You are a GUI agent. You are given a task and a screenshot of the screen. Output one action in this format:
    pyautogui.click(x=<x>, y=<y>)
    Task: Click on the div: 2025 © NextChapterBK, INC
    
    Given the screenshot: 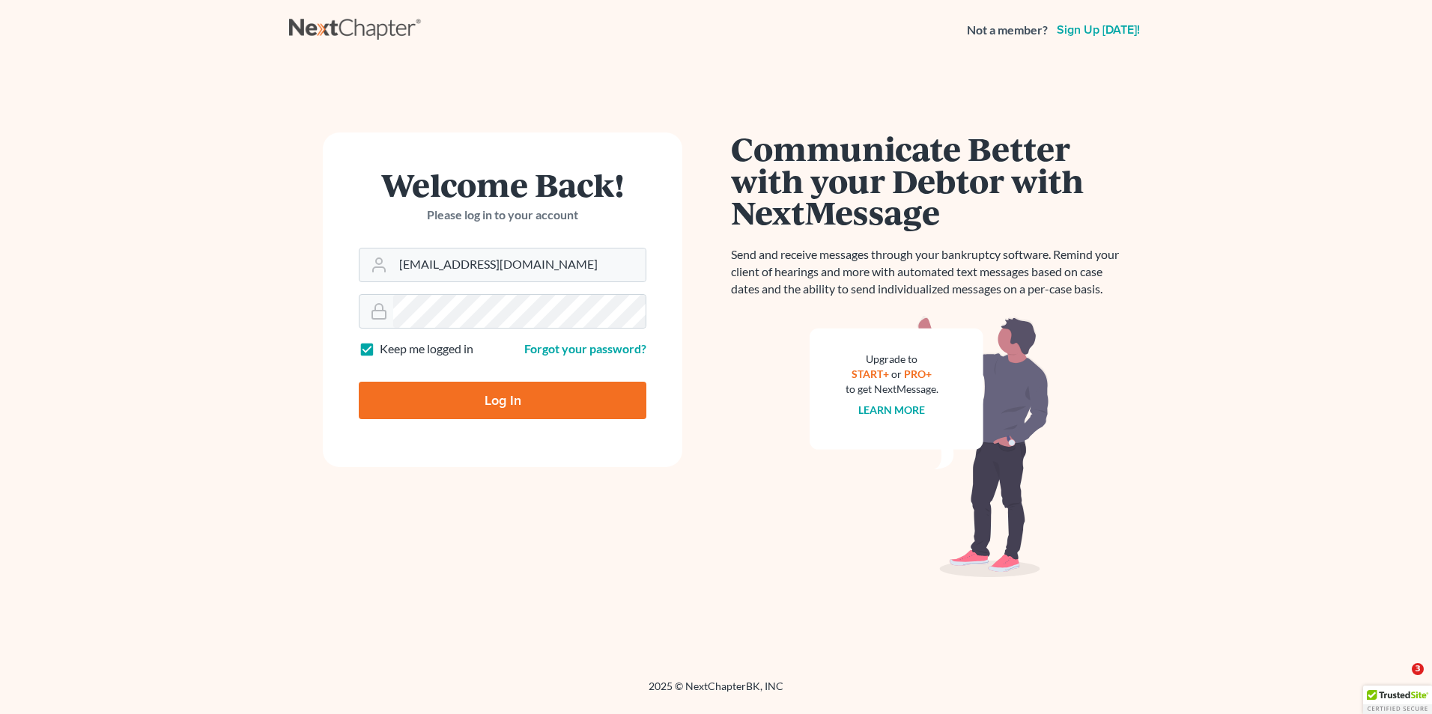 What is the action you would take?
    pyautogui.click(x=716, y=693)
    